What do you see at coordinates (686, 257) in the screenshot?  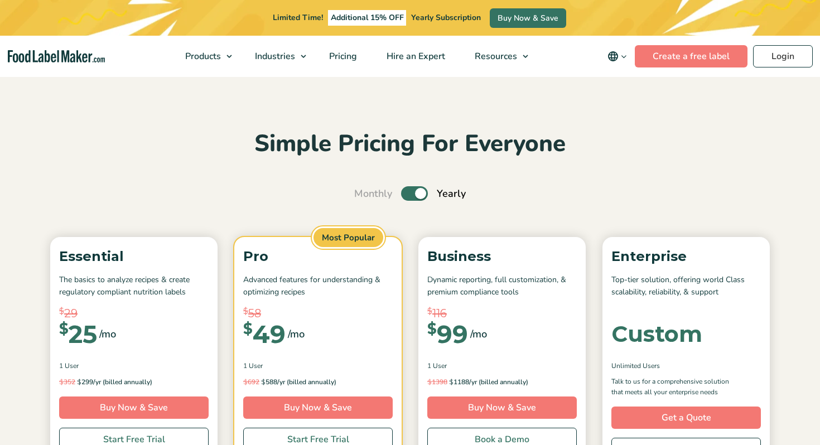 I see `p: Enterprise` at bounding box center [686, 257].